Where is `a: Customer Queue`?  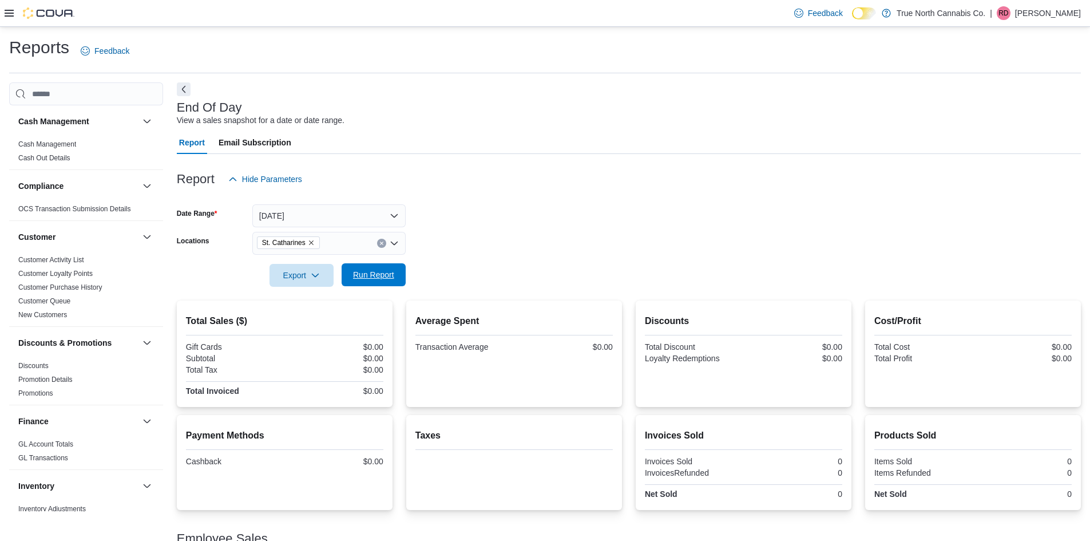 a: Customer Queue is located at coordinates (44, 301).